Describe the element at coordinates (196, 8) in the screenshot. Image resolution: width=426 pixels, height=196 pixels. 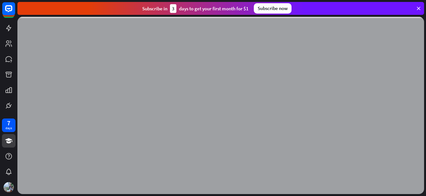
I see `div: Subscribe in days to get your first month for $1` at that location.